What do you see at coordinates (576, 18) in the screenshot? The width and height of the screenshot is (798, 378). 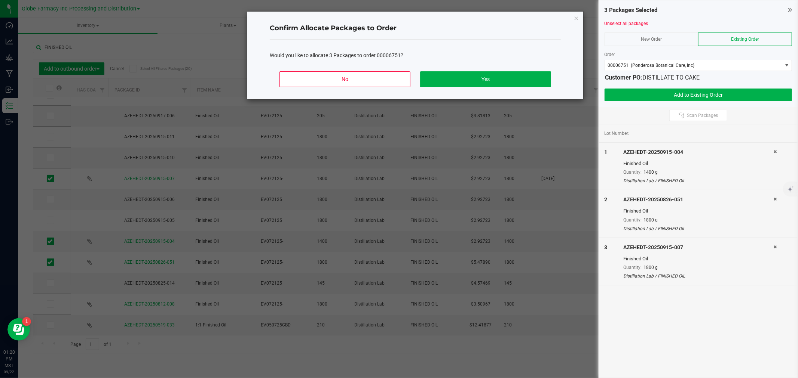 I see `button: Close` at bounding box center [576, 18].